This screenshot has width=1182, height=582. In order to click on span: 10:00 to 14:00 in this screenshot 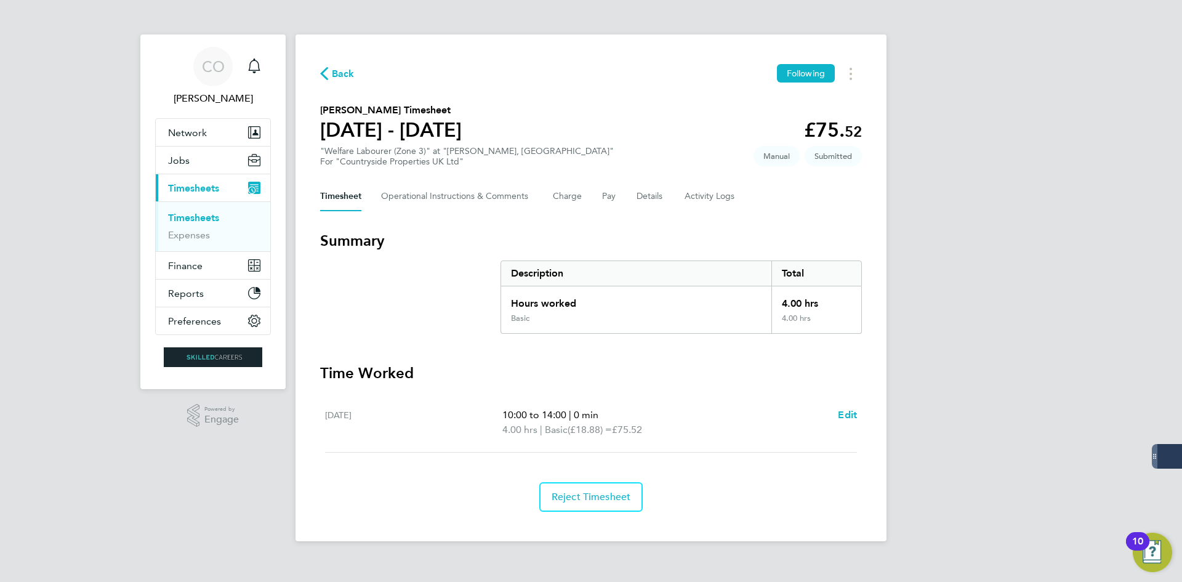, I will do `click(534, 414)`.